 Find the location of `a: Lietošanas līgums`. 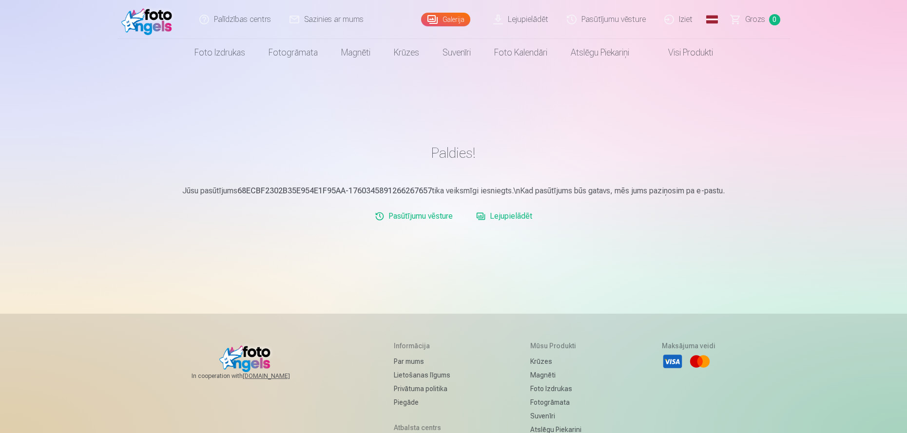

a: Lietošanas līgums is located at coordinates (422, 375).